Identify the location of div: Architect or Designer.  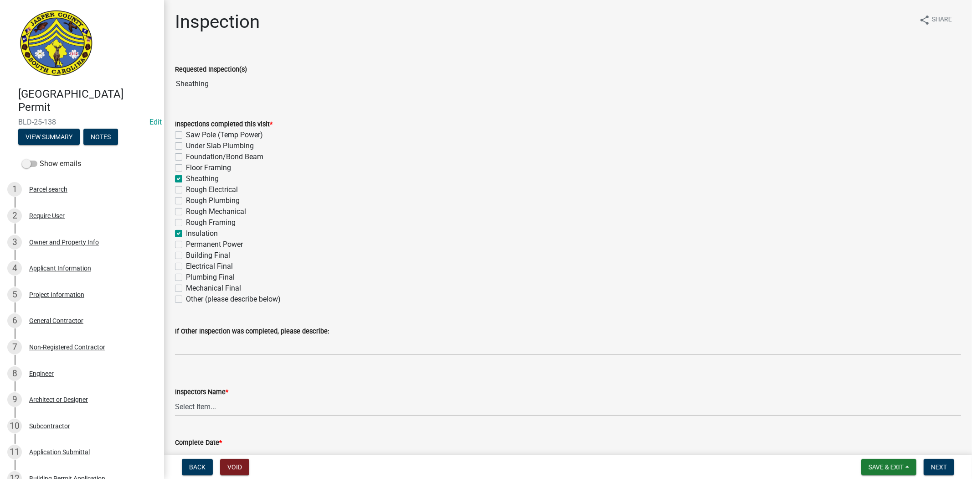
(58, 399).